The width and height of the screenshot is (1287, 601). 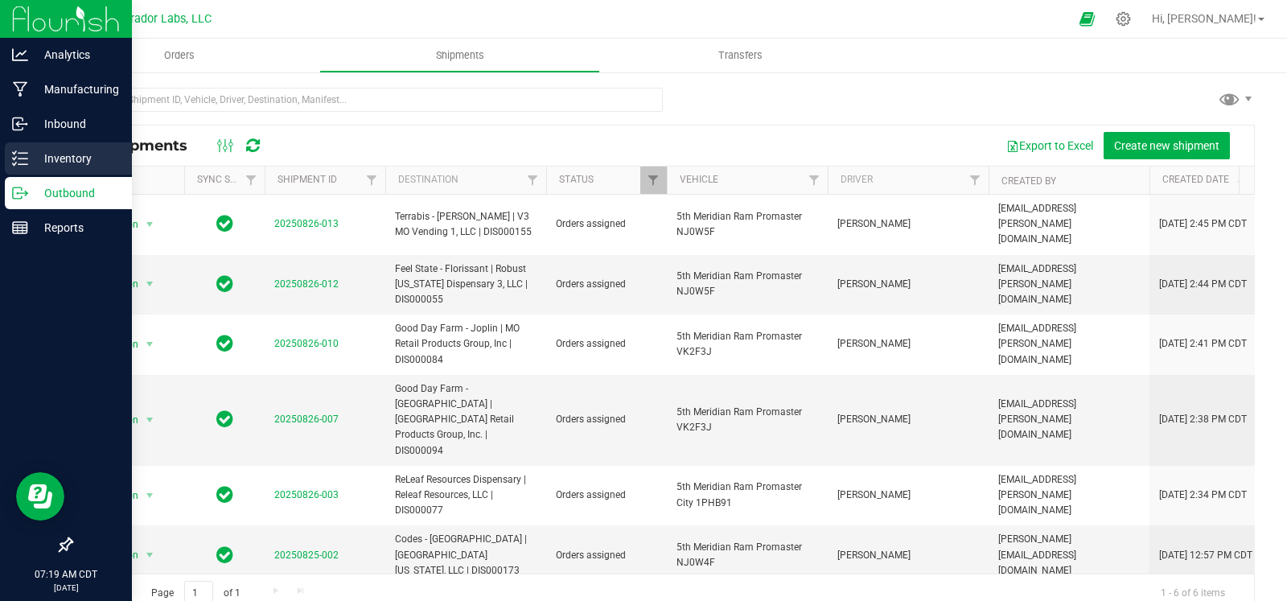 What do you see at coordinates (747, 495) in the screenshot?
I see `span: 5th Meridian Ram Promaster City 1PHB91` at bounding box center [747, 495].